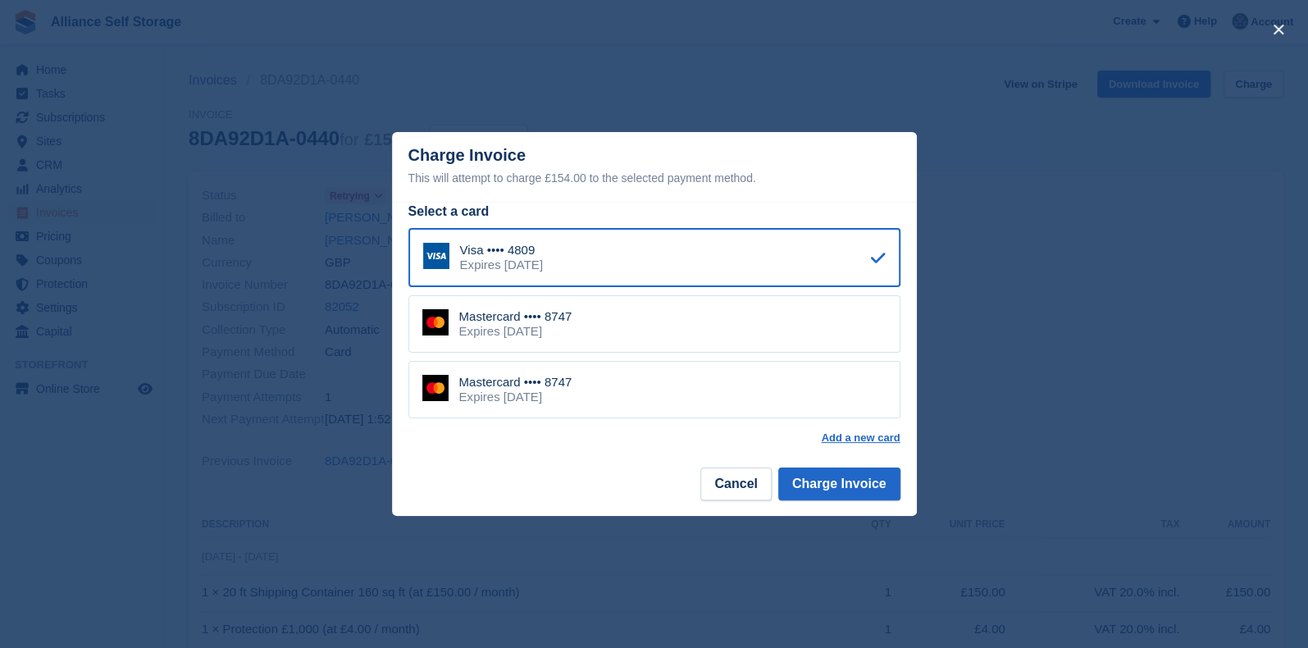 The height and width of the screenshot is (648, 1308). Describe the element at coordinates (654, 178) in the screenshot. I see `div: This will attempt to charge £154.00 to the selected payment method.` at that location.